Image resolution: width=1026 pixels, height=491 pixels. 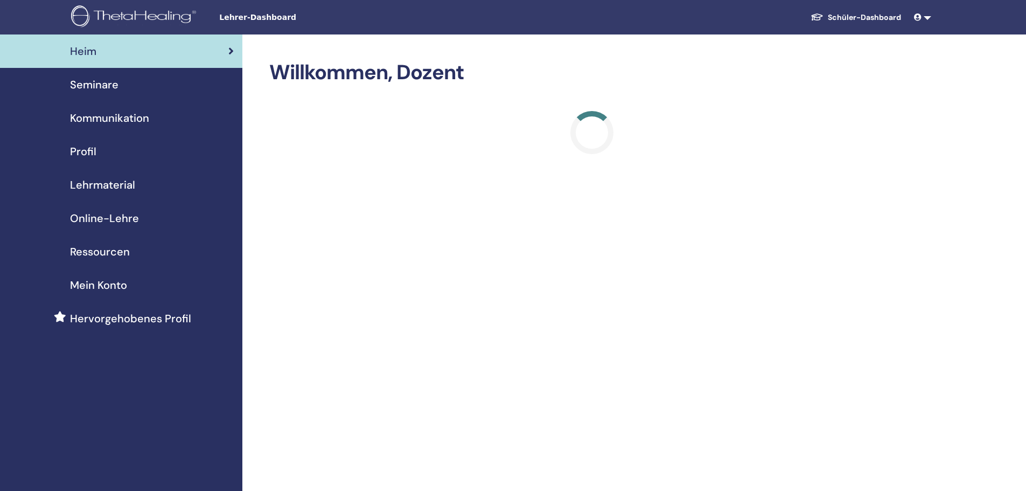 I want to click on span: Mein Konto, so click(x=99, y=285).